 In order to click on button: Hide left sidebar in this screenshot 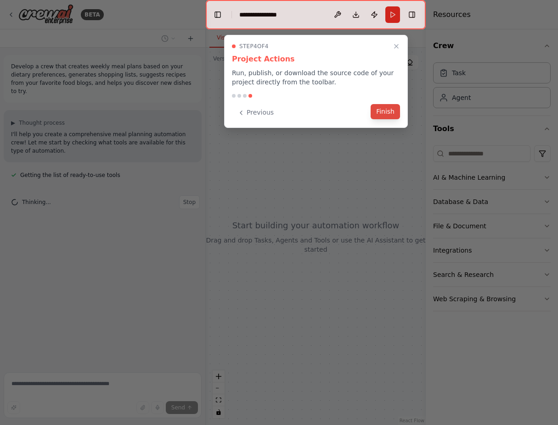, I will do `click(218, 15)`.